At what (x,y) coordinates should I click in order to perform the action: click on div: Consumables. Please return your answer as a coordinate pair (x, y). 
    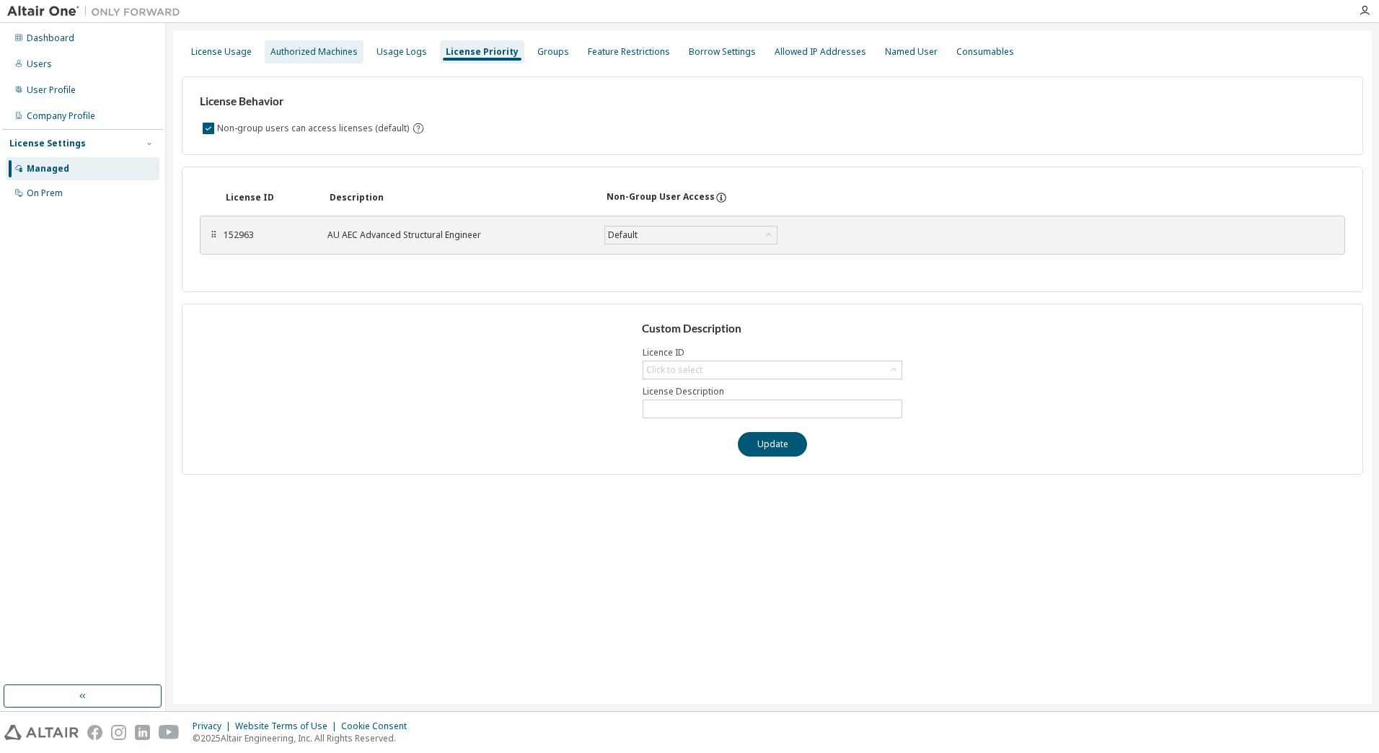
    Looking at the image, I should click on (985, 52).